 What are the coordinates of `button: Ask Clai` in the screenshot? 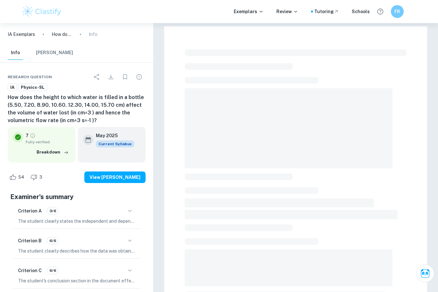 It's located at (425, 274).